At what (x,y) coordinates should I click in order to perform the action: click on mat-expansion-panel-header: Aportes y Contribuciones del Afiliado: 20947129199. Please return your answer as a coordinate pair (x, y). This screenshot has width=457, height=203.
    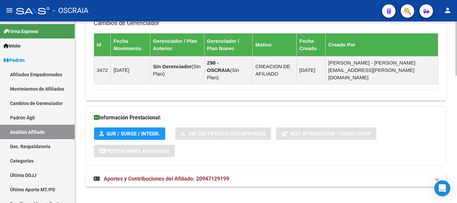
    Looking at the image, I should click on (266, 179).